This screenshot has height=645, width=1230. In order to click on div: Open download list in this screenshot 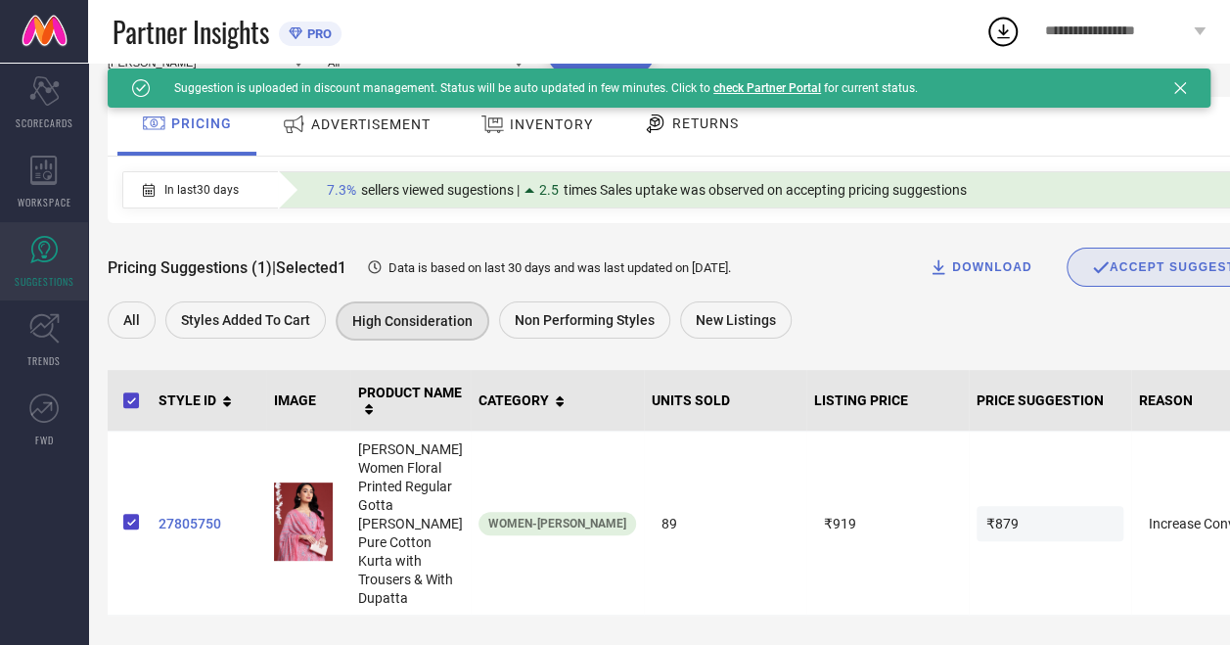, I will do `click(1003, 31)`.